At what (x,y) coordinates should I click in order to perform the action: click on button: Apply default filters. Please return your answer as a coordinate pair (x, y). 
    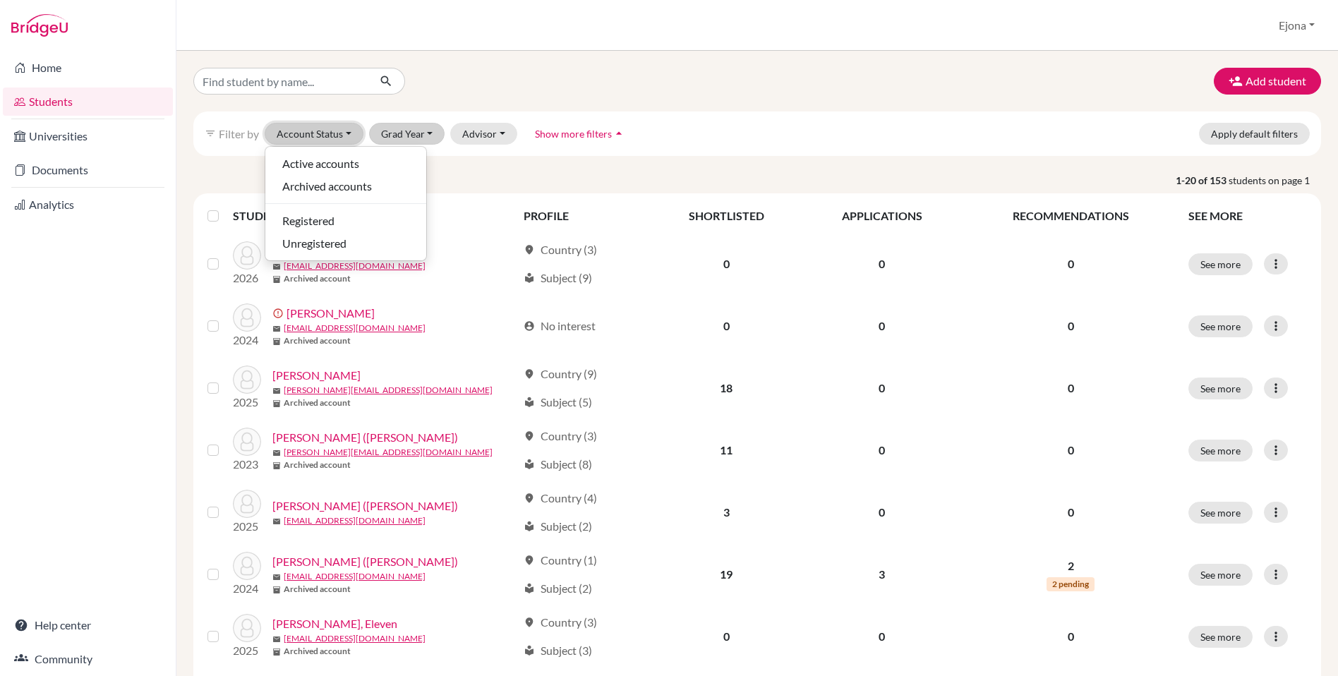
    Looking at the image, I should click on (1254, 133).